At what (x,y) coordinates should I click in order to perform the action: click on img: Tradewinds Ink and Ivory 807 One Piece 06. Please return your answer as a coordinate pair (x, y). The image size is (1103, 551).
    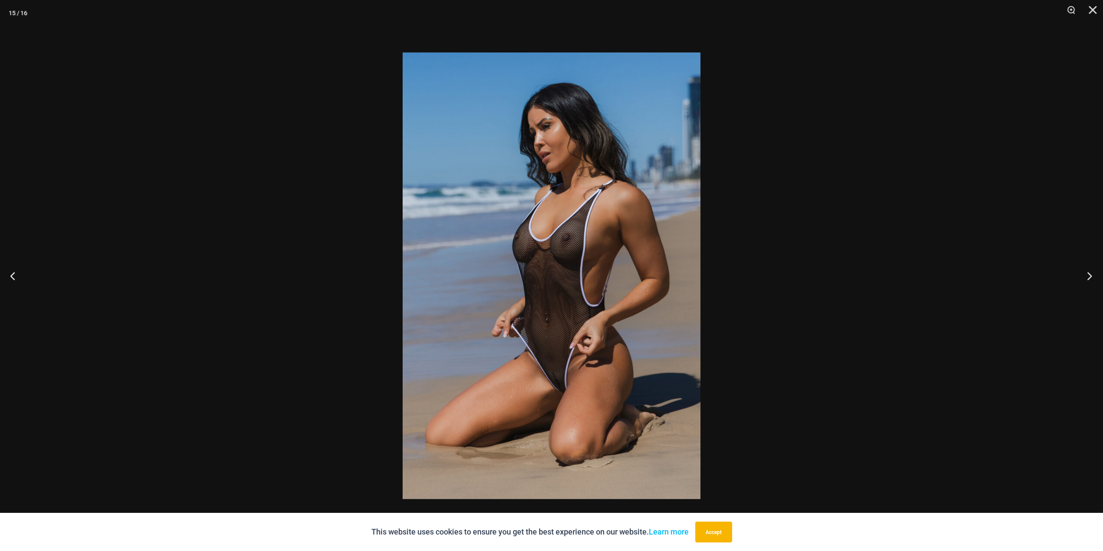
    Looking at the image, I should click on (551, 276).